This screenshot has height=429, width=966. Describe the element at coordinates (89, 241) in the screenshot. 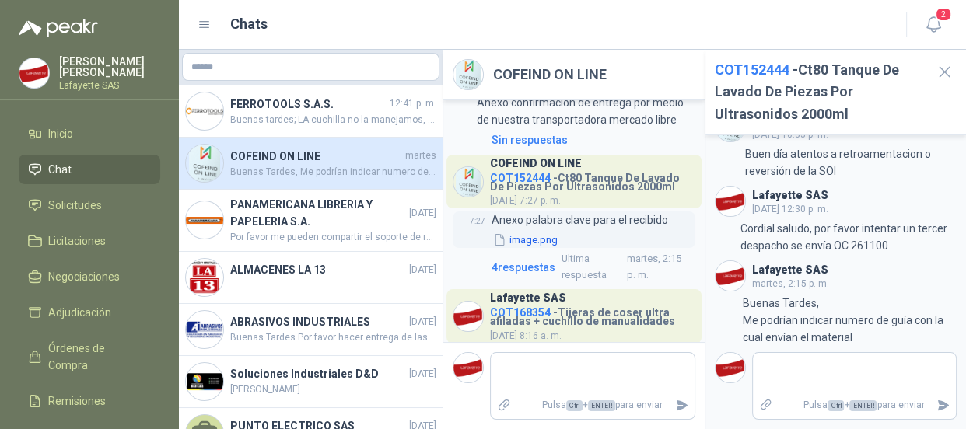

I see `a: Licitaciones` at that location.